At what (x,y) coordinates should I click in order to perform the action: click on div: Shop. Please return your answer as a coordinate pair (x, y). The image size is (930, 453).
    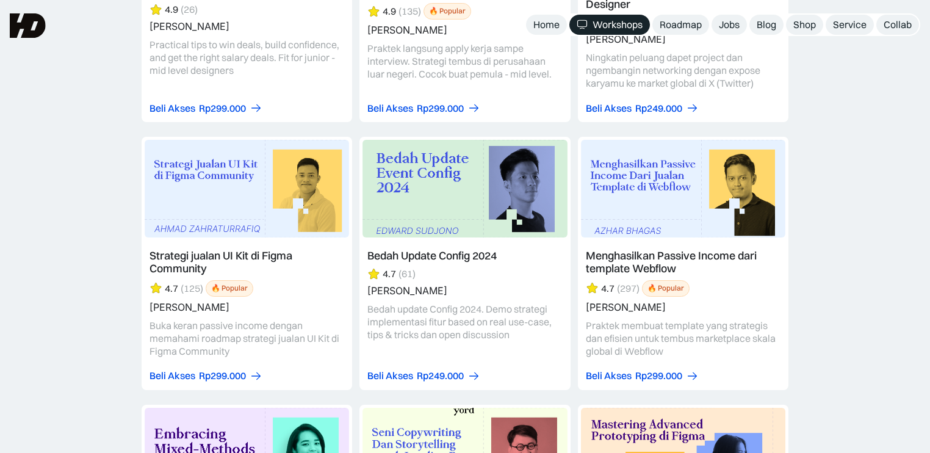
    Looking at the image, I should click on (805, 24).